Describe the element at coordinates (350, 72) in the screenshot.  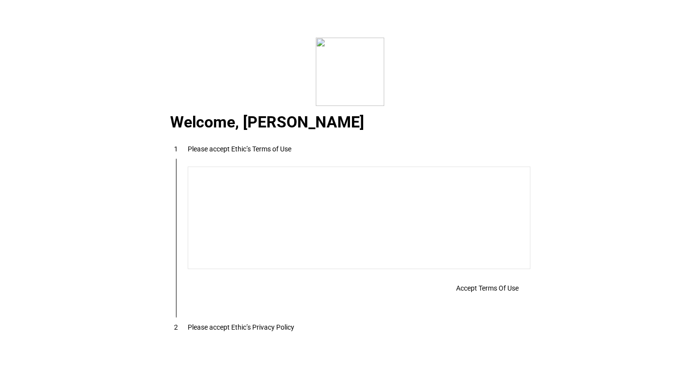
I see `img: corporate.svg` at that location.